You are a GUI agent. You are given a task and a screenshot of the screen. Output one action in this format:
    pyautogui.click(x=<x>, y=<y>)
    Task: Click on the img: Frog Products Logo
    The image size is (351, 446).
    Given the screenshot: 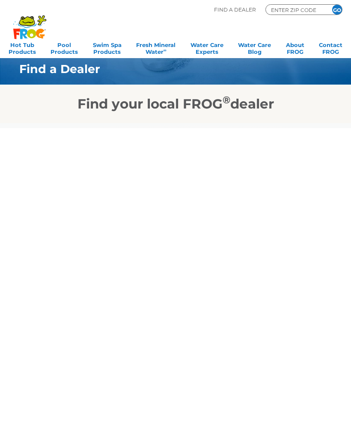 What is the action you would take?
    pyautogui.click(x=30, y=22)
    